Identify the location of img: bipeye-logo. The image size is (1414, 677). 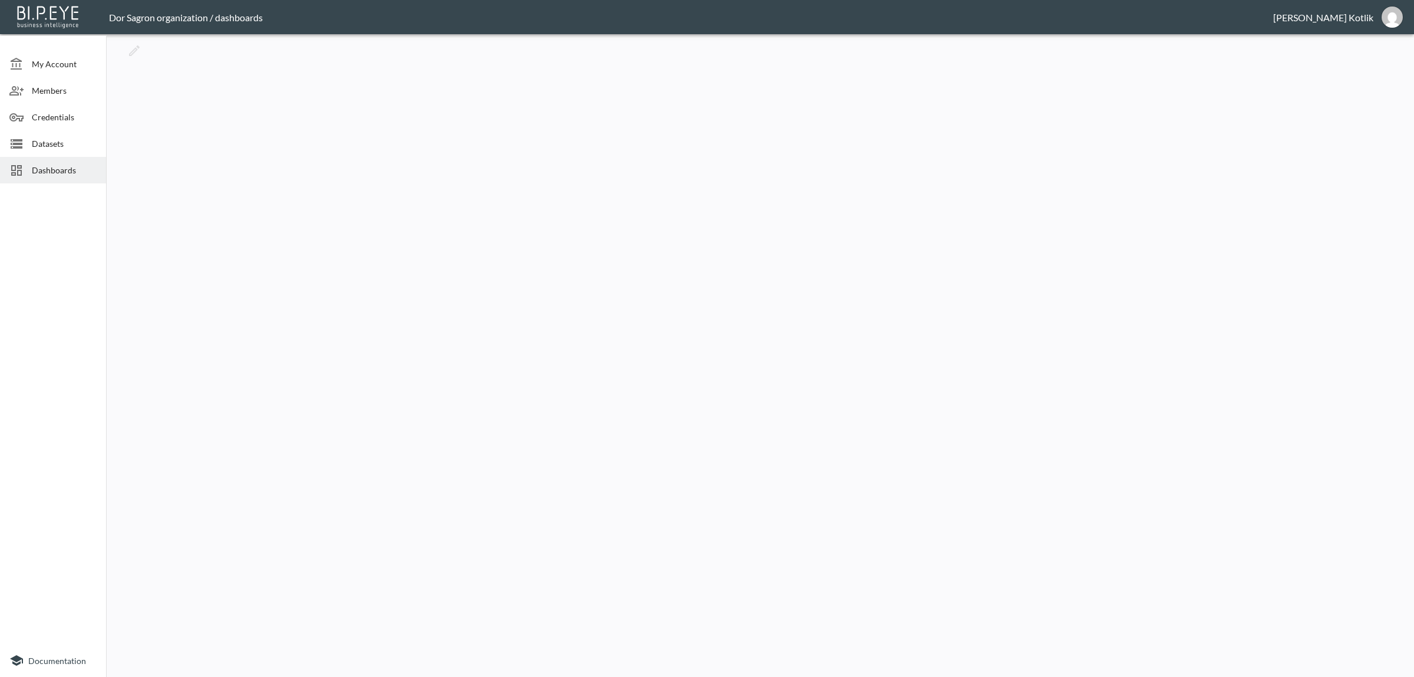
(48, 16).